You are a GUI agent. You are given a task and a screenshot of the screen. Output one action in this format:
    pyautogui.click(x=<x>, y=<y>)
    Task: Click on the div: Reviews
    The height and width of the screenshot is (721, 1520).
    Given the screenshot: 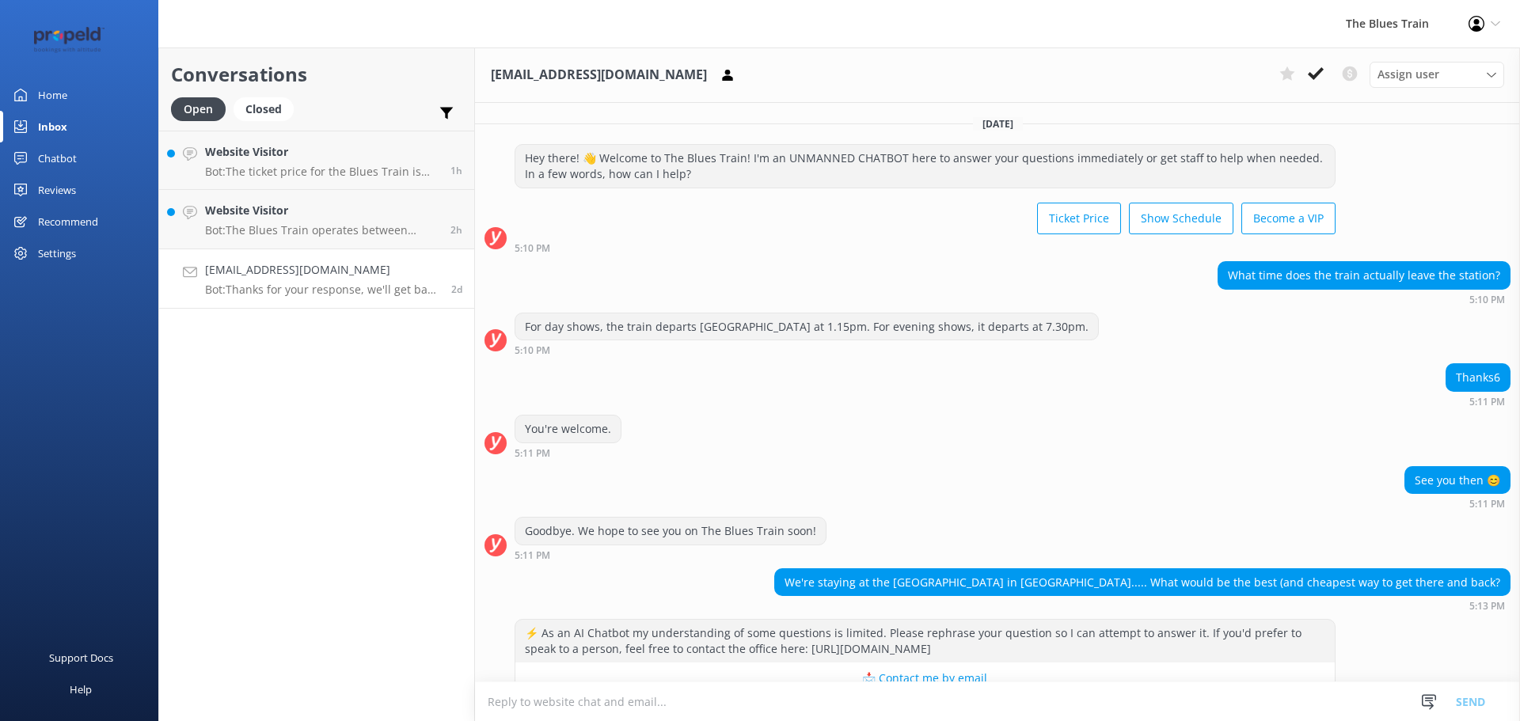 What is the action you would take?
    pyautogui.click(x=57, y=190)
    